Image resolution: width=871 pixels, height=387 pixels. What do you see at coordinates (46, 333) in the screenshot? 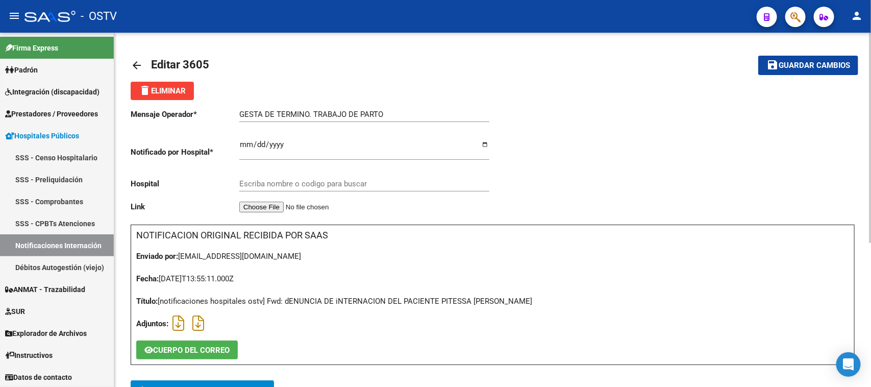
I see `span: Explorador de Archivos` at bounding box center [46, 333].